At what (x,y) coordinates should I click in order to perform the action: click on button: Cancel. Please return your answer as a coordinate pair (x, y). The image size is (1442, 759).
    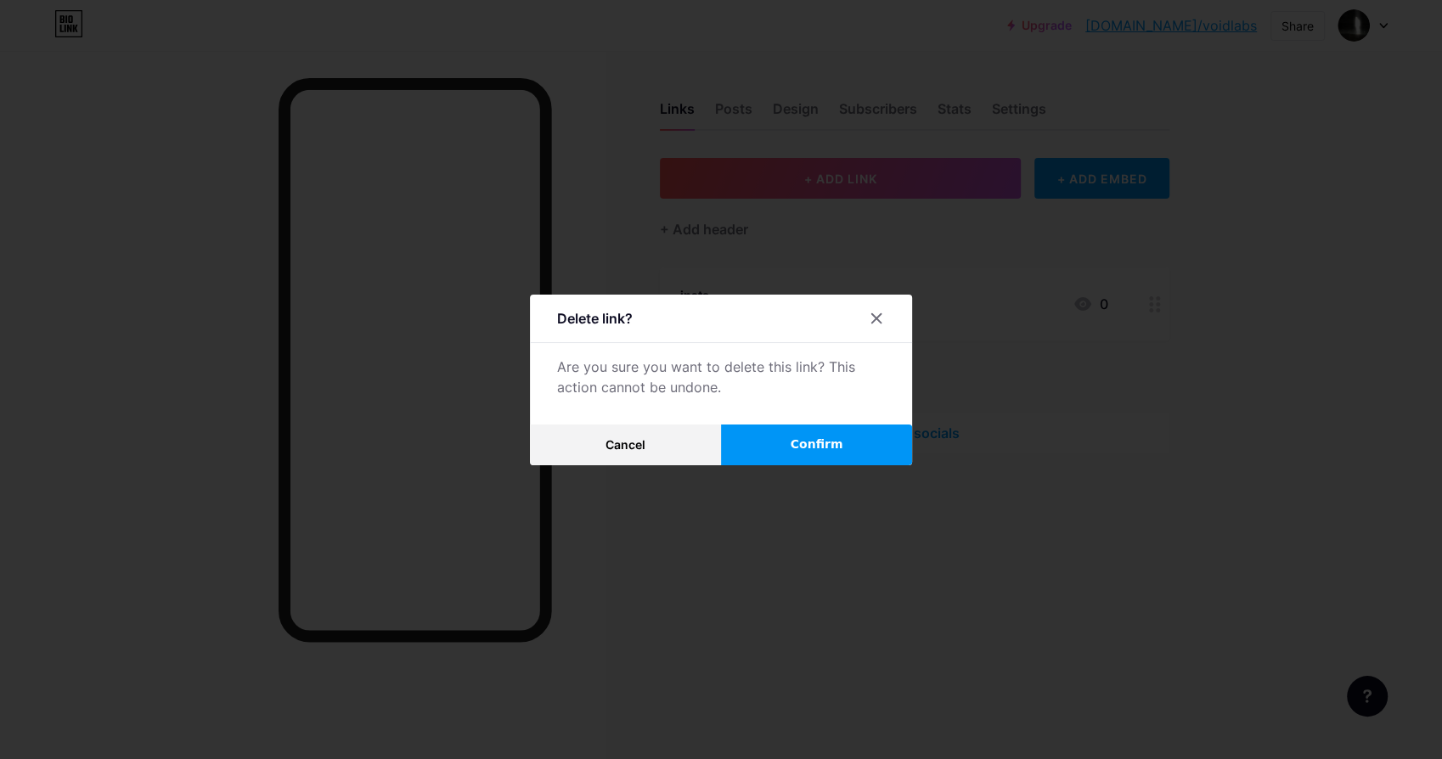
    Looking at the image, I should click on (625, 445).